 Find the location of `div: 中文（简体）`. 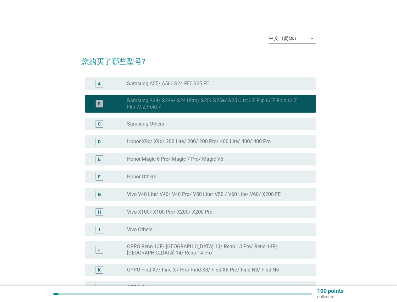

div: 中文（简体） is located at coordinates (284, 38).